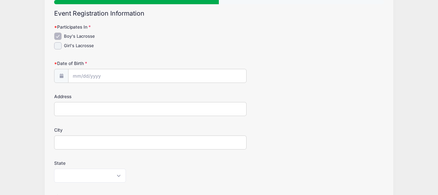  What do you see at coordinates (79, 46) in the screenshot?
I see `label: Girl's Lacrosse` at bounding box center [79, 46].